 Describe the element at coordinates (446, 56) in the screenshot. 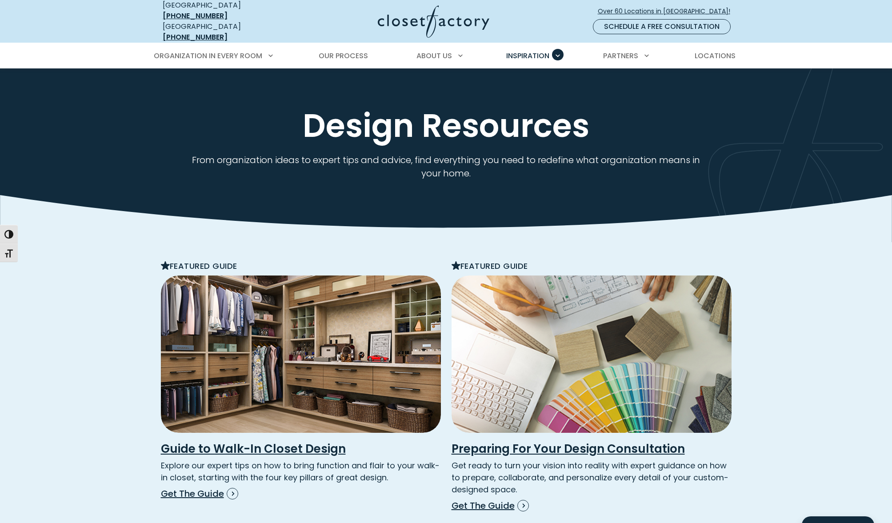

I see `nav: Primary Menu` at that location.